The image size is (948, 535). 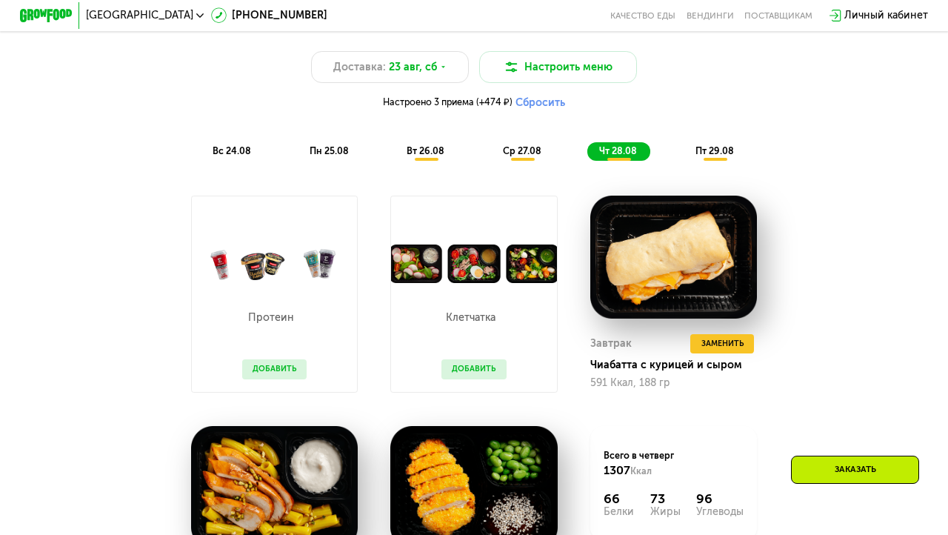 I want to click on div: Заказать, so click(x=855, y=470).